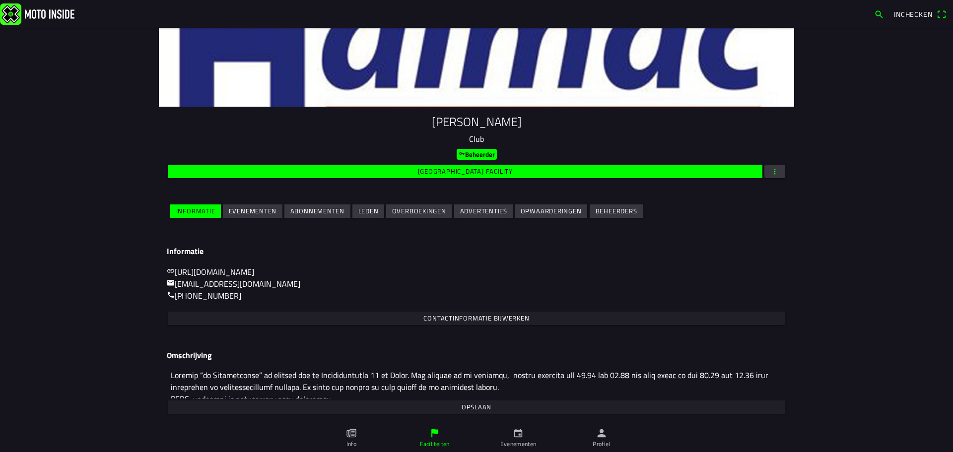 The height and width of the screenshot is (452, 953). I want to click on ion-icon: flag, so click(435, 433).